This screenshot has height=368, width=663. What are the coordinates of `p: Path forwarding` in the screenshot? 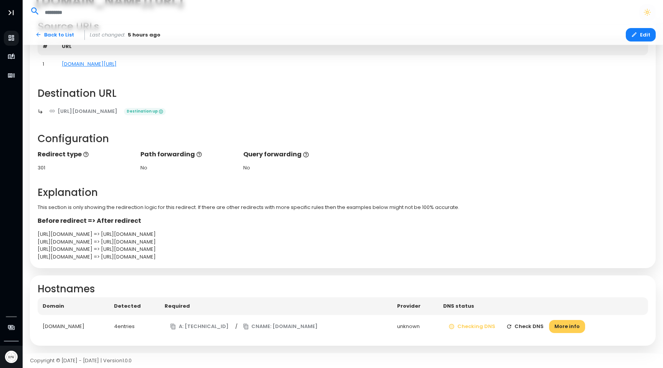 It's located at (188, 154).